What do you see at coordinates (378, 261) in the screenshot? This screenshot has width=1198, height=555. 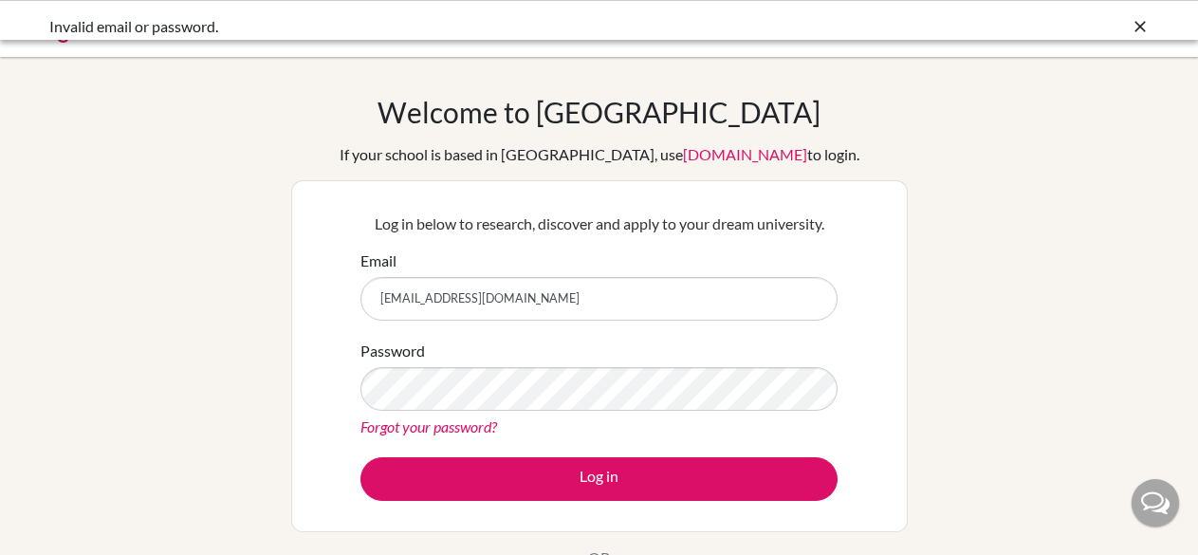 I see `label: Email` at bounding box center [378, 261].